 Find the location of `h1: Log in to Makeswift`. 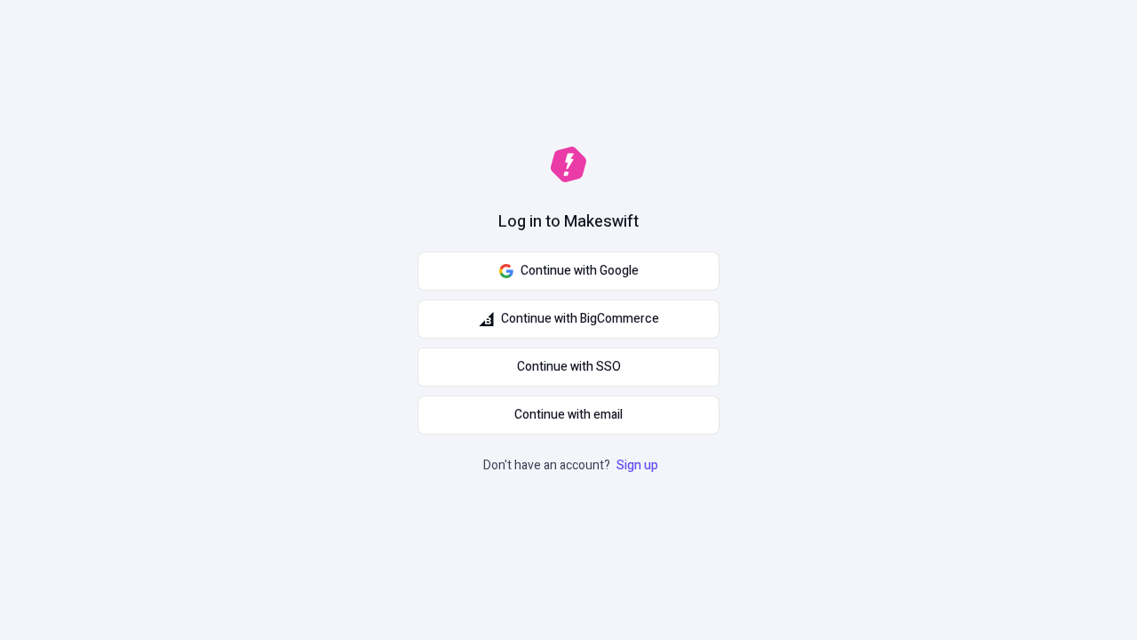

h1: Log in to Makeswift is located at coordinates (569, 222).